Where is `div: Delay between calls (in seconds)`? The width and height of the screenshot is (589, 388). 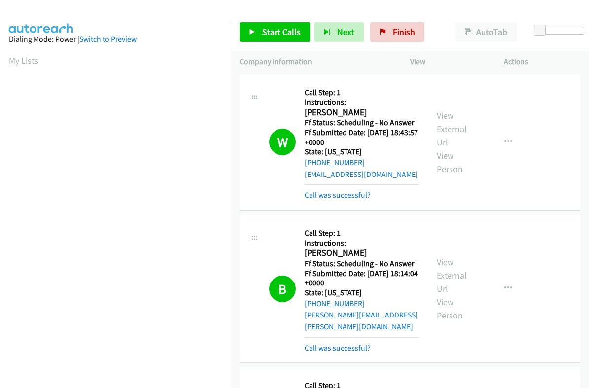
div: Delay between calls (in seconds) is located at coordinates (561, 31).